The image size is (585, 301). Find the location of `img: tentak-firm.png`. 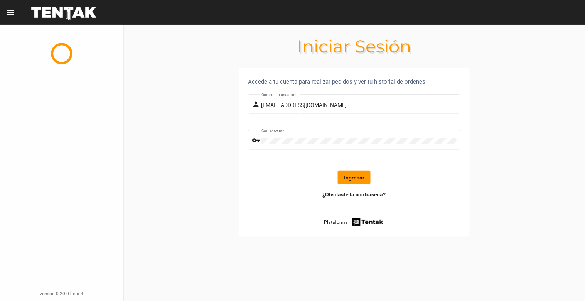

img: tentak-firm.png is located at coordinates (368, 222).